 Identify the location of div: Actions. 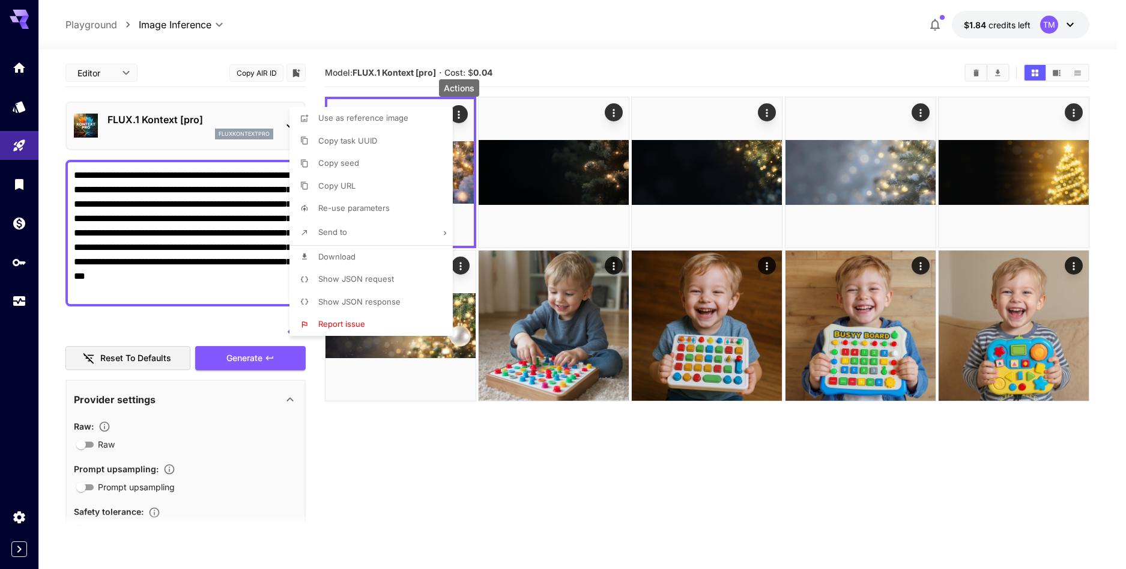
(459, 88).